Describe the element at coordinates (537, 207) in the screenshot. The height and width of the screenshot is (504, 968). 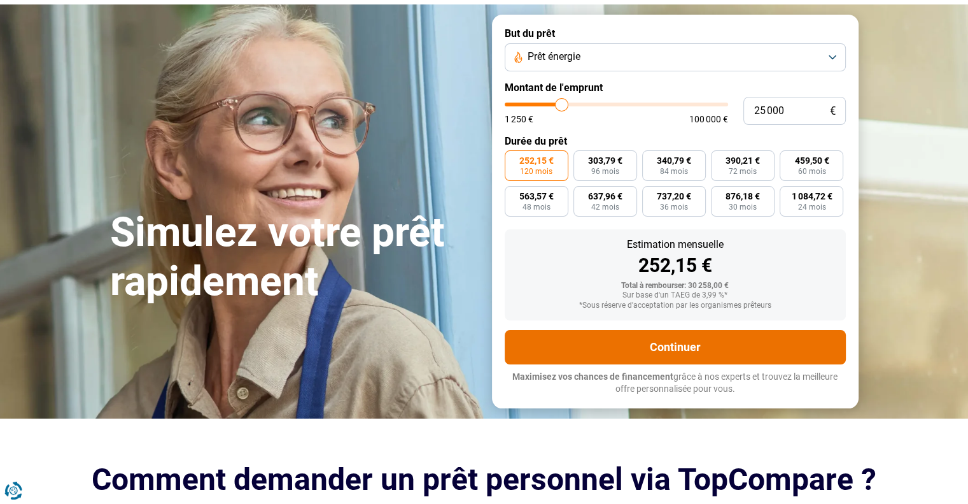
I see `span: 48 mois` at that location.